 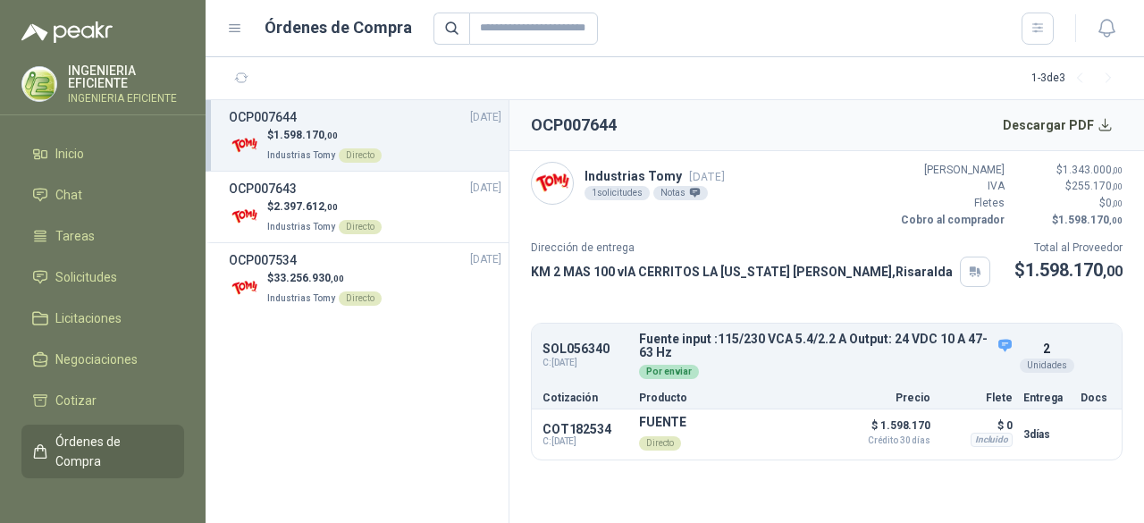 I want to click on p: Dirección de entrega, so click(x=761, y=248).